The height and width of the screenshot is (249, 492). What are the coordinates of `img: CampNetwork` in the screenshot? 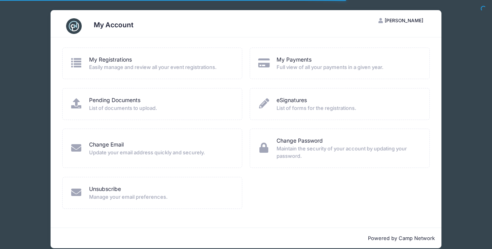 It's located at (74, 26).